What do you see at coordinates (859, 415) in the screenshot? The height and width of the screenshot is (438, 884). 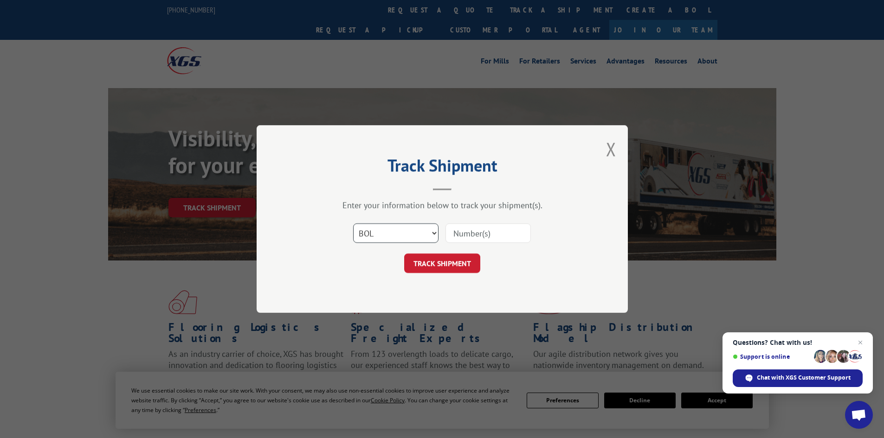 I see `a: Open chat` at bounding box center [859, 415].